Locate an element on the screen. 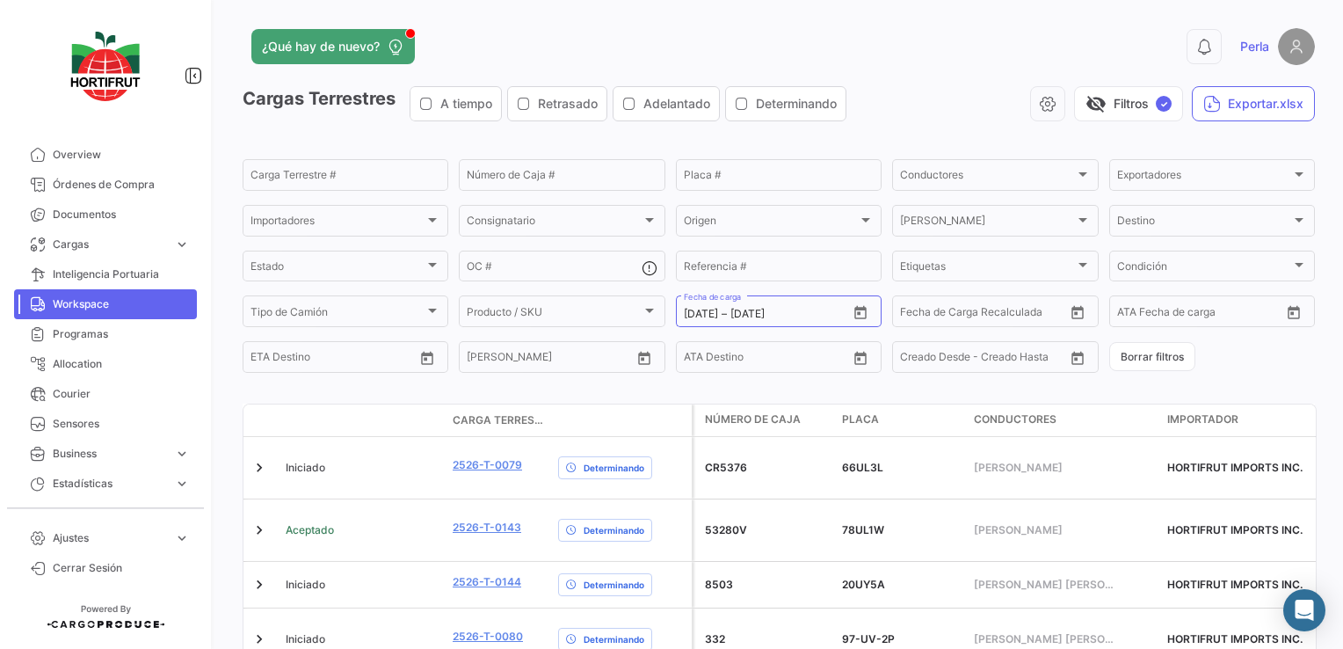 Image resolution: width=1343 pixels, height=649 pixels. input: Creado Desde is located at coordinates (935, 360).